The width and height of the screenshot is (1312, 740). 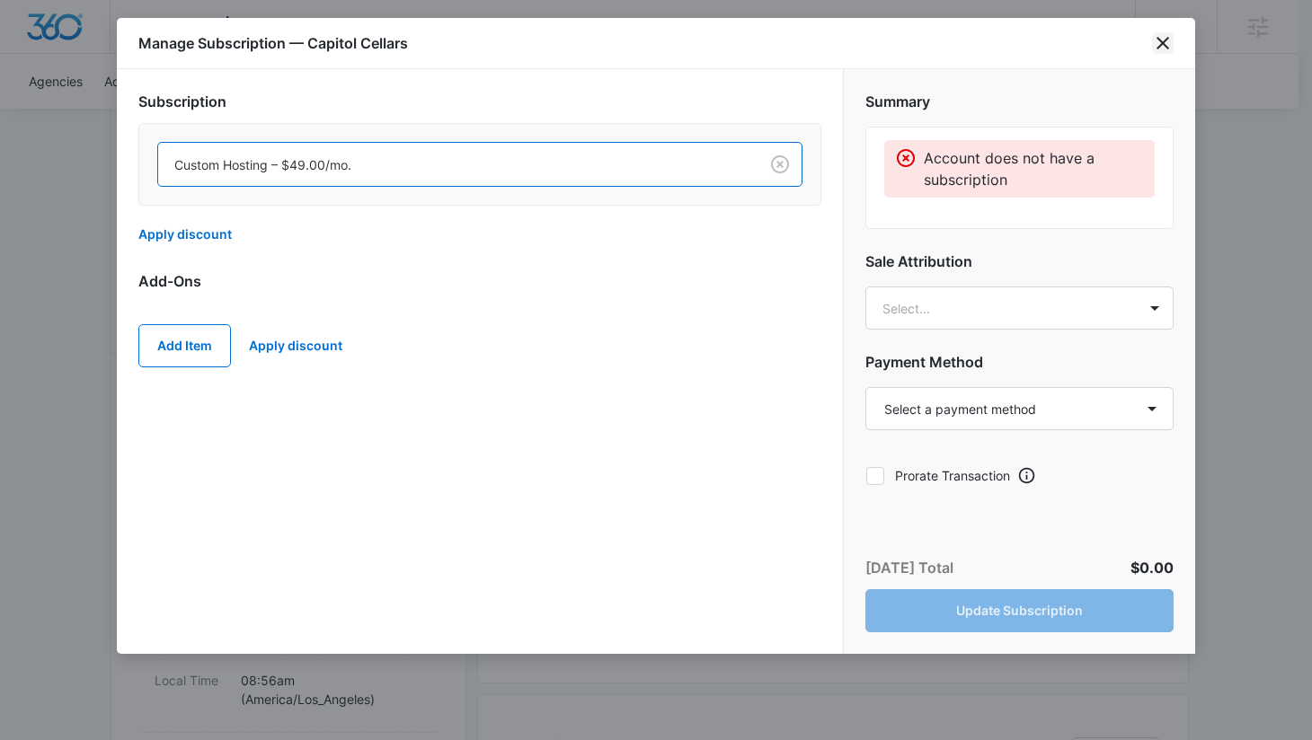 I want to click on span: $0.00, so click(x=1152, y=568).